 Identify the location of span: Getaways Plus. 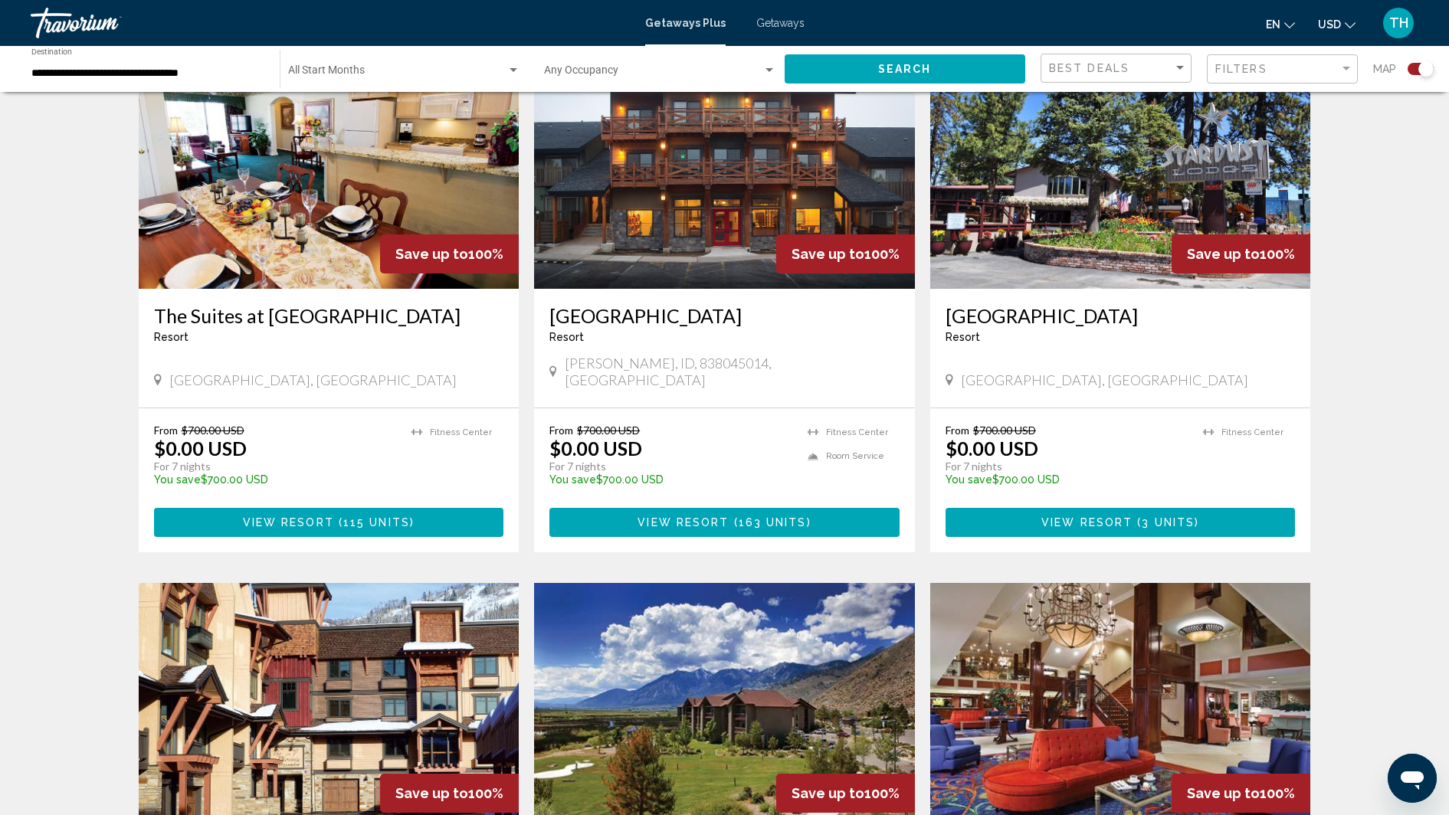
(685, 23).